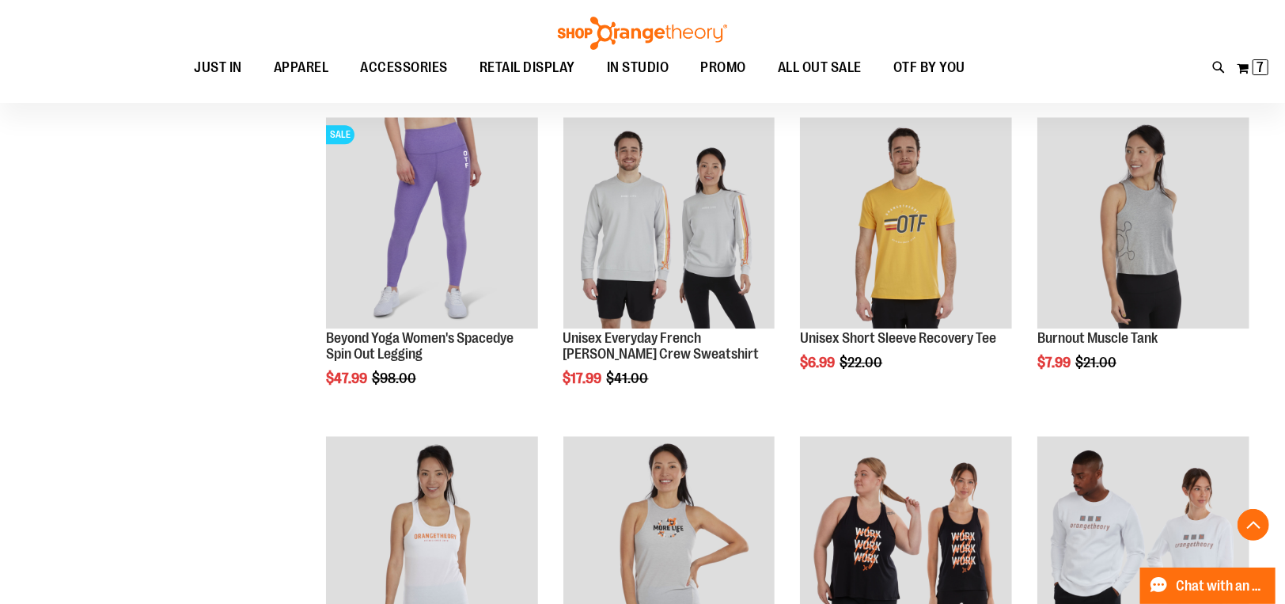 The image size is (1285, 604). Describe the element at coordinates (1208, 585) in the screenshot. I see `button: Chat with an Expert` at that location.